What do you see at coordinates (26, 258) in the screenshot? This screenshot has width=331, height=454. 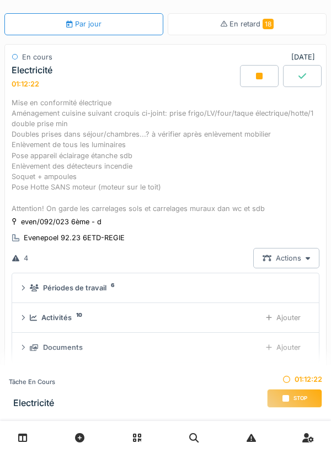 I see `div: 4` at bounding box center [26, 258].